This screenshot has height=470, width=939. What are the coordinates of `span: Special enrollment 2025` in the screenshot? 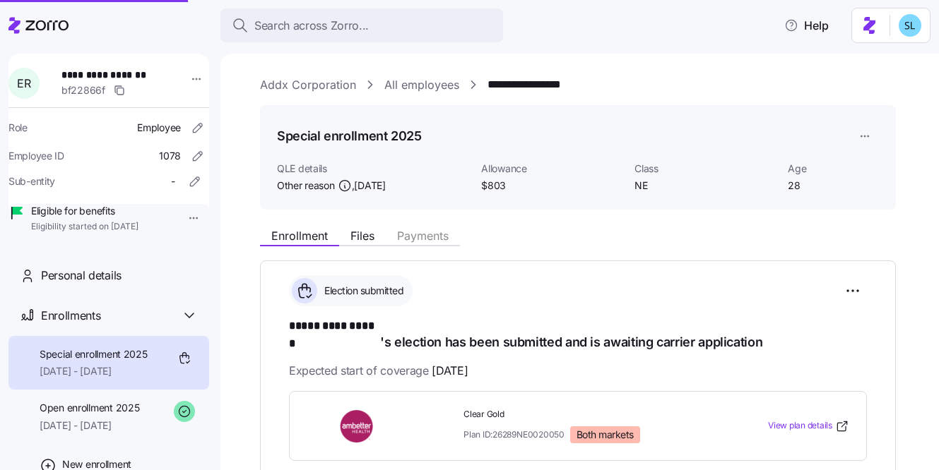 It's located at (93, 355).